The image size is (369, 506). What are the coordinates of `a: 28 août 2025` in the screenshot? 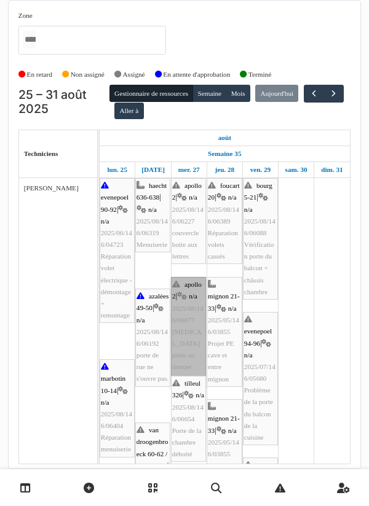 It's located at (224, 170).